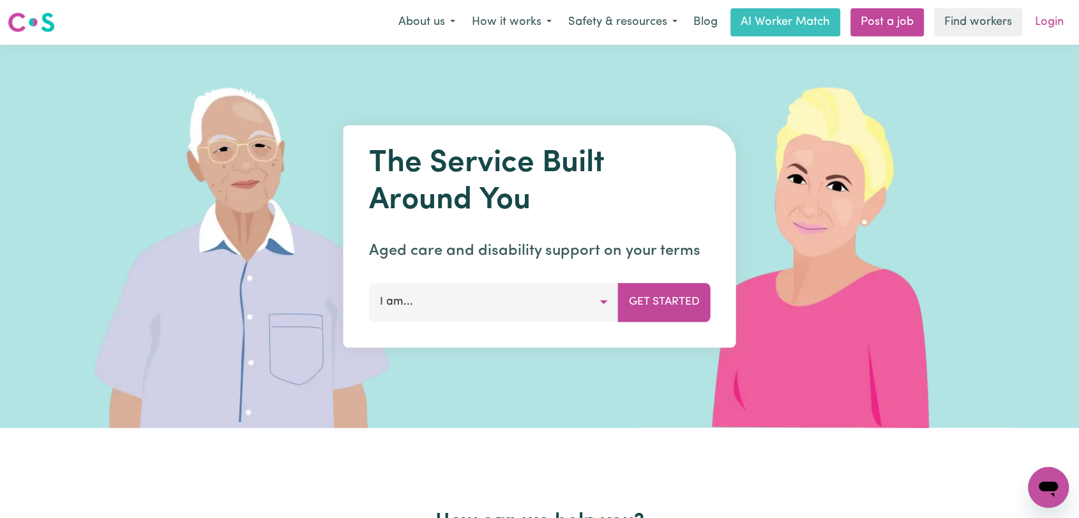  Describe the element at coordinates (31, 22) in the screenshot. I see `a: Careseekers logo` at that location.